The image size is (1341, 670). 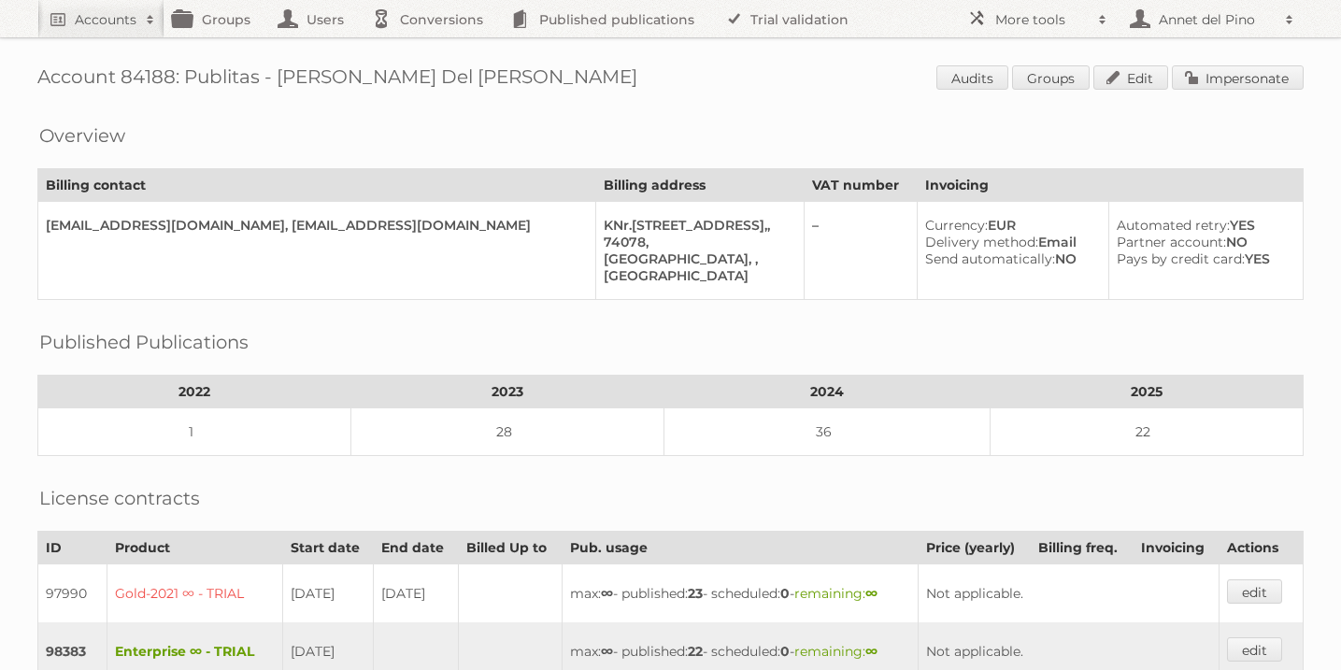 I want to click on td: 36, so click(x=827, y=432).